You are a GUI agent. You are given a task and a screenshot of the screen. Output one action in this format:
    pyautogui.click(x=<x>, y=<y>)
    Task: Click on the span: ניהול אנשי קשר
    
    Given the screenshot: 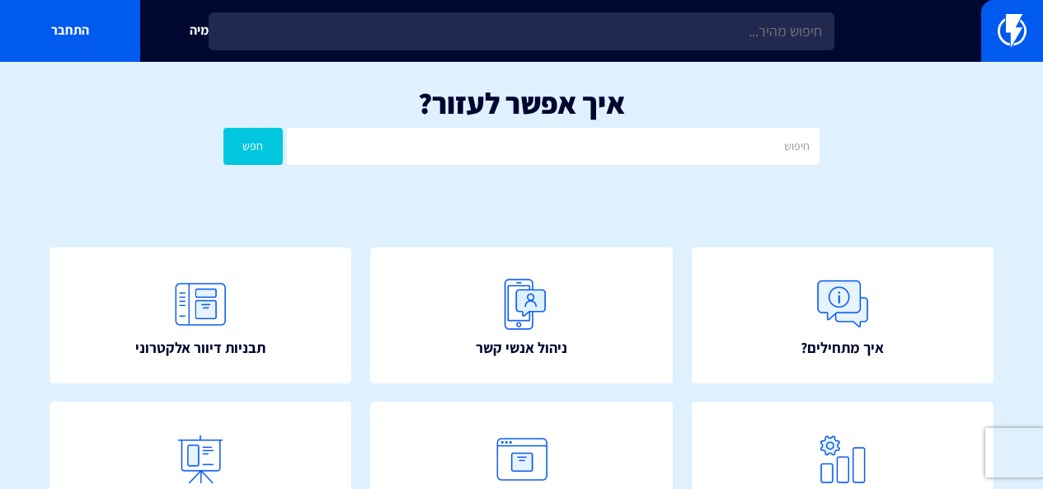 What is the action you would take?
    pyautogui.click(x=521, y=348)
    